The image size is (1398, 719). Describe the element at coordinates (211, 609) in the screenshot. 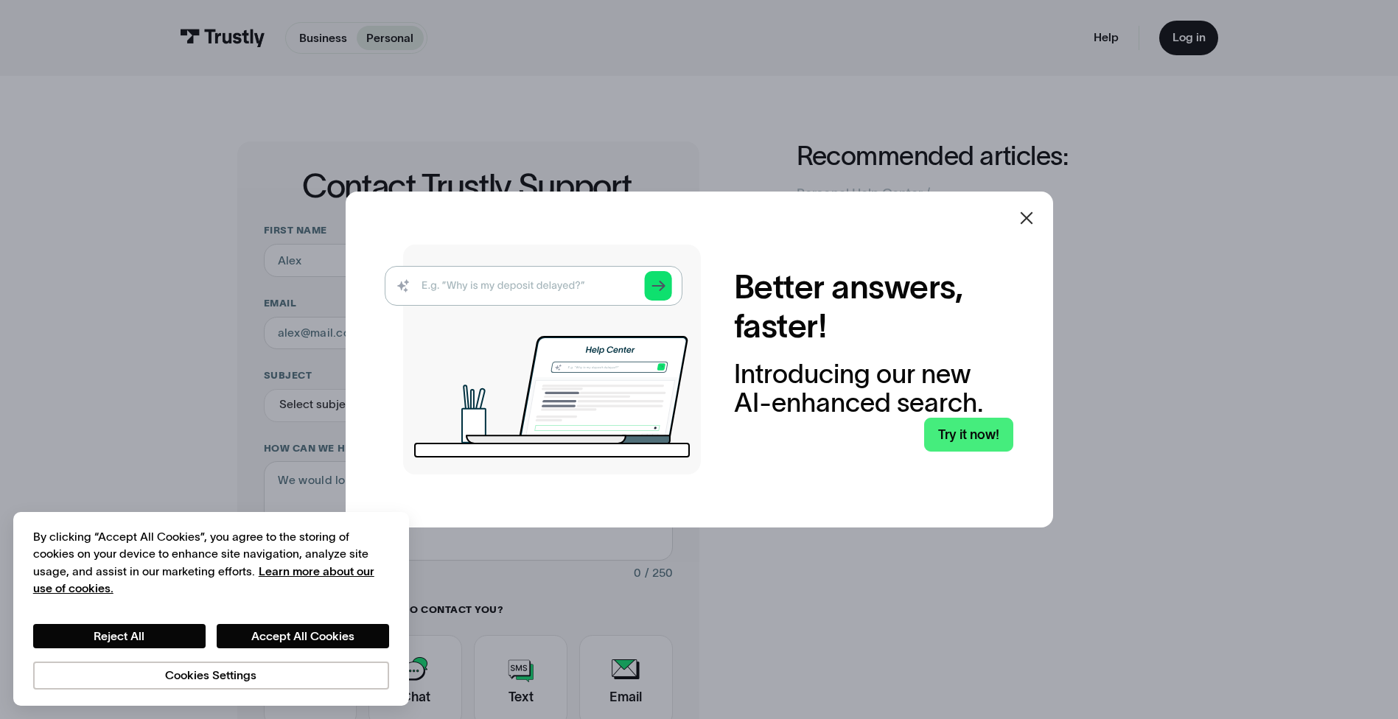

I see `div: Cookie banner` at that location.